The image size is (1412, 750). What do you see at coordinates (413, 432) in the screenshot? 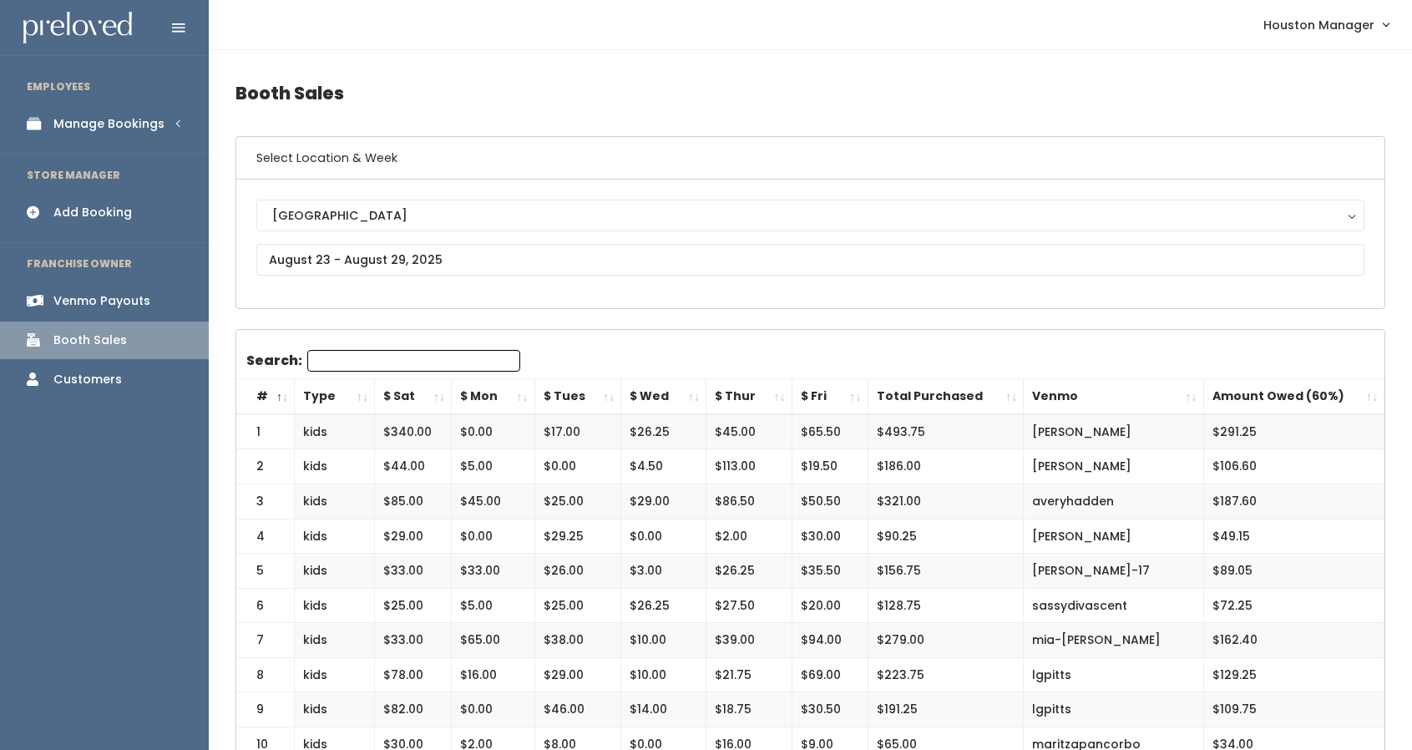
I see `td: $340.00` at bounding box center [413, 432].